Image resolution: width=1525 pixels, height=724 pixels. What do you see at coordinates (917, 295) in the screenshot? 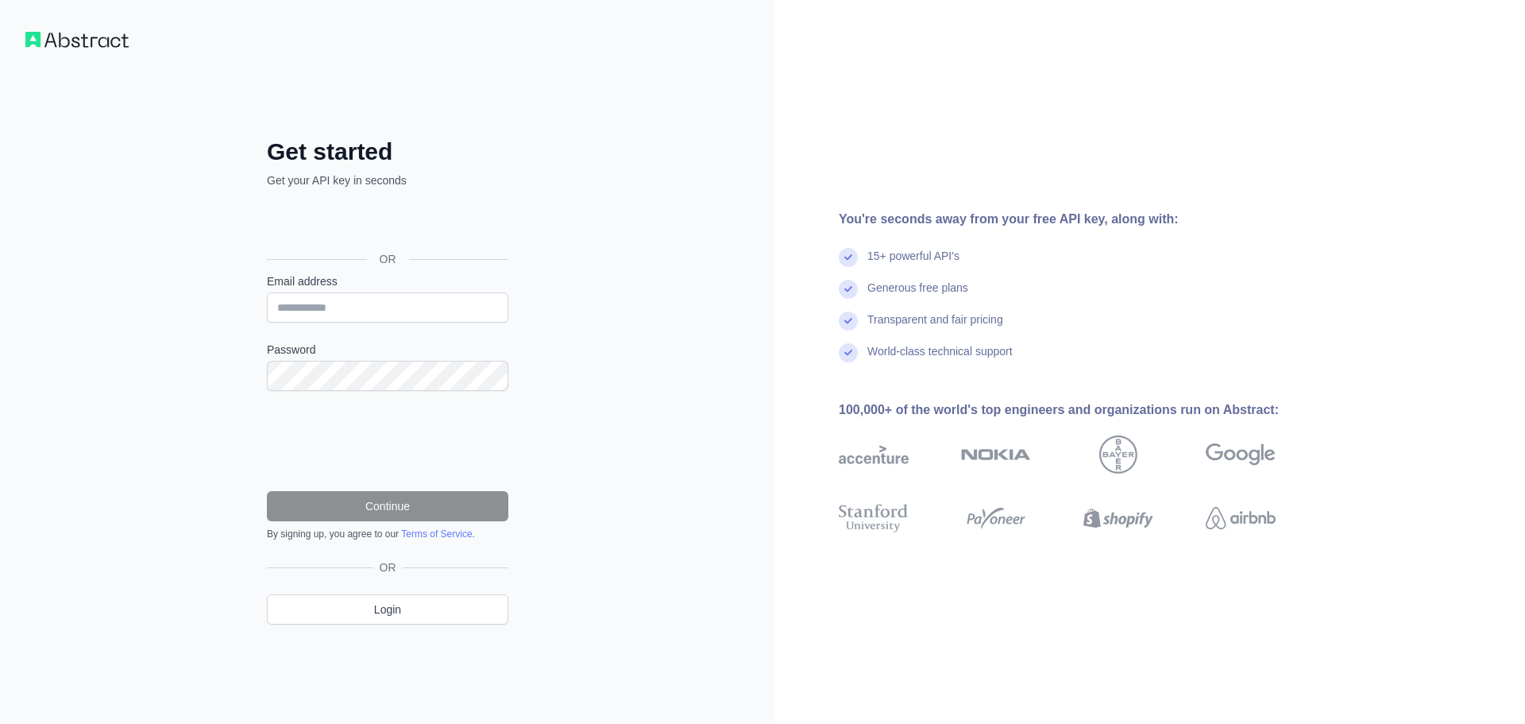
I see `div: Generous free plans` at bounding box center [917, 295].